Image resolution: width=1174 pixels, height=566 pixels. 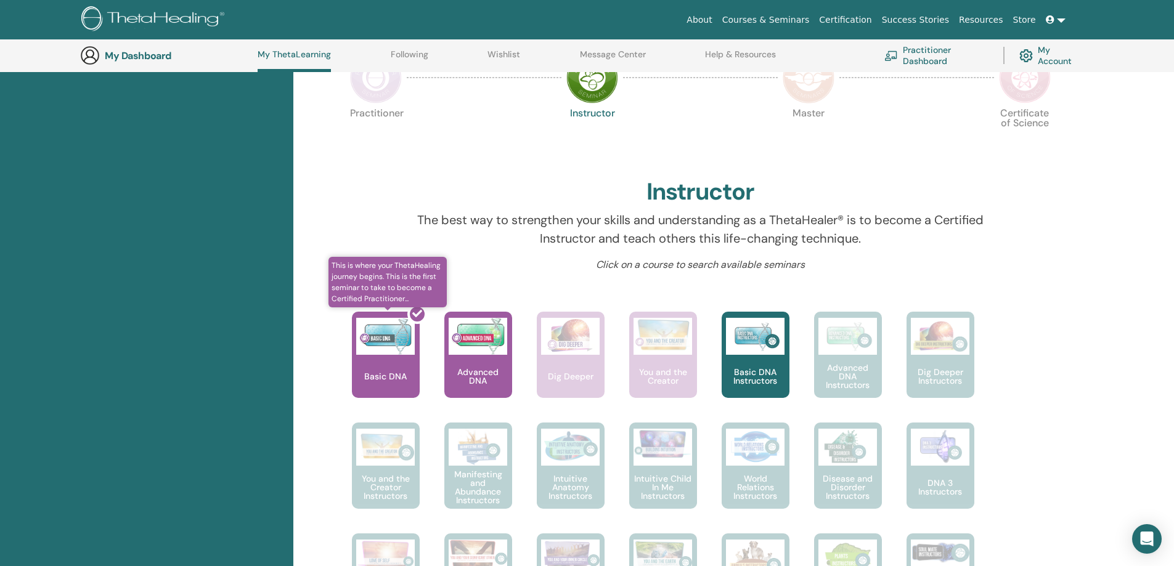 I want to click on a: Courses & Seminars, so click(x=766, y=20).